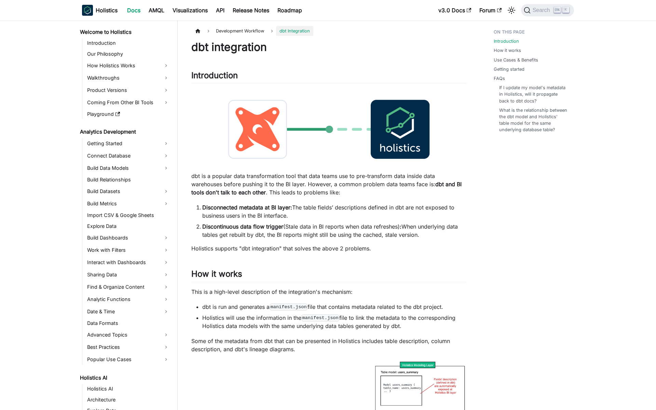  I want to click on a: How Holistics Works, so click(128, 66).